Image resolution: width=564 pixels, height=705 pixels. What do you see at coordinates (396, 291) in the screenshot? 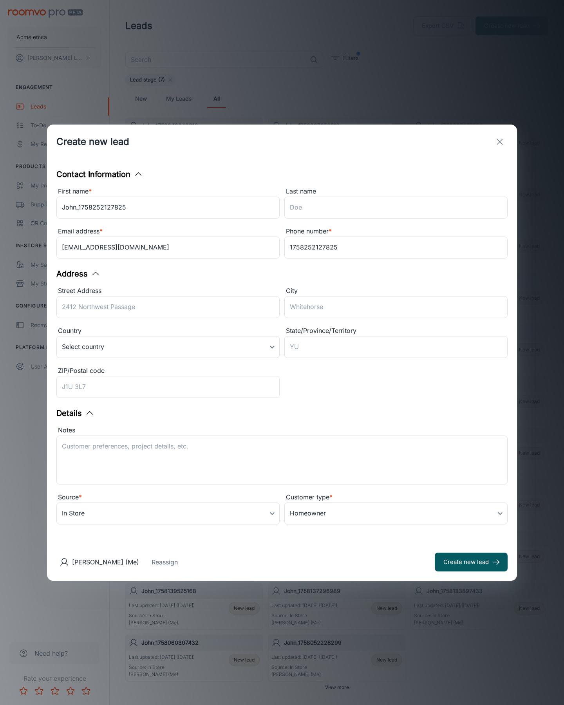
I see `div: City` at bounding box center [396, 291].